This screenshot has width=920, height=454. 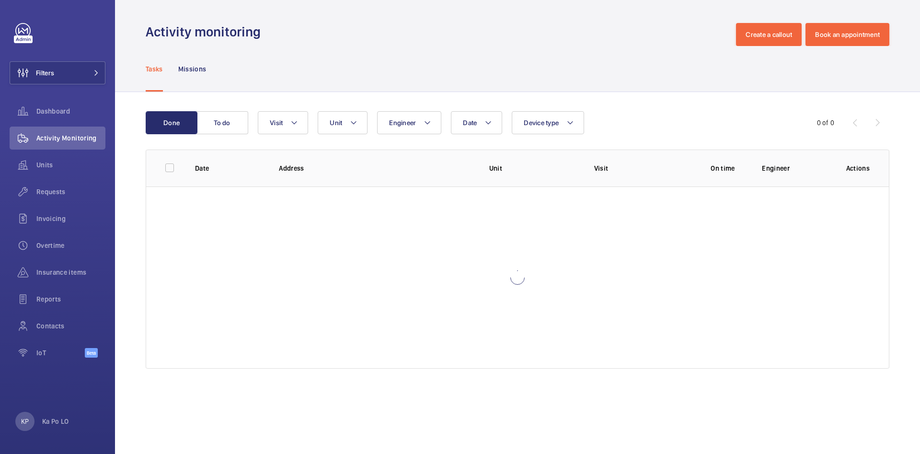 What do you see at coordinates (154, 69) in the screenshot?
I see `p: Tasks` at bounding box center [154, 69].